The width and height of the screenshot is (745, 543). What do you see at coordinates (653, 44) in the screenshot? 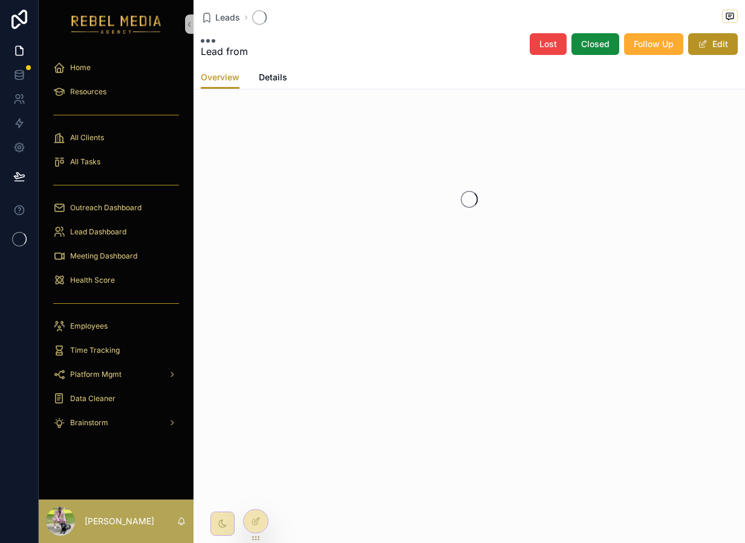
I see `button: Follow Up` at bounding box center [653, 44].